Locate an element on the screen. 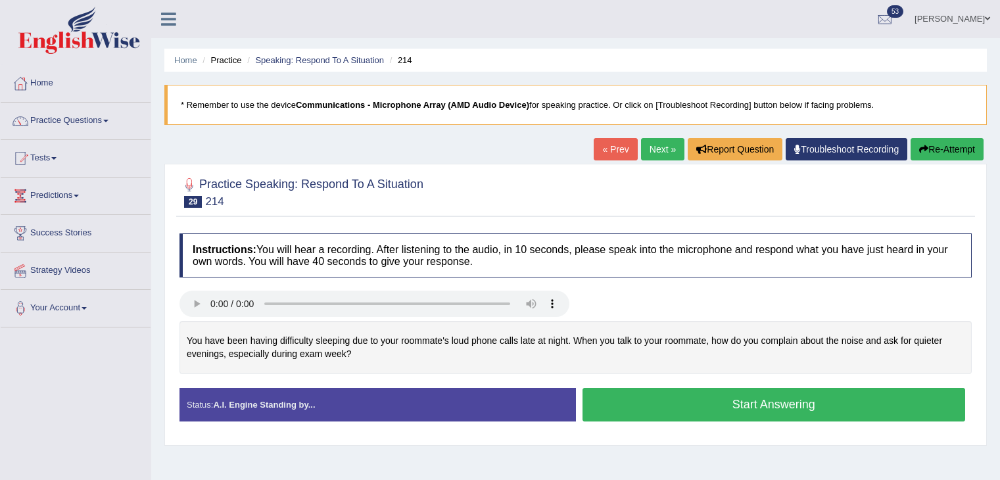 The height and width of the screenshot is (480, 1000). a: Predictions is located at coordinates (76, 194).